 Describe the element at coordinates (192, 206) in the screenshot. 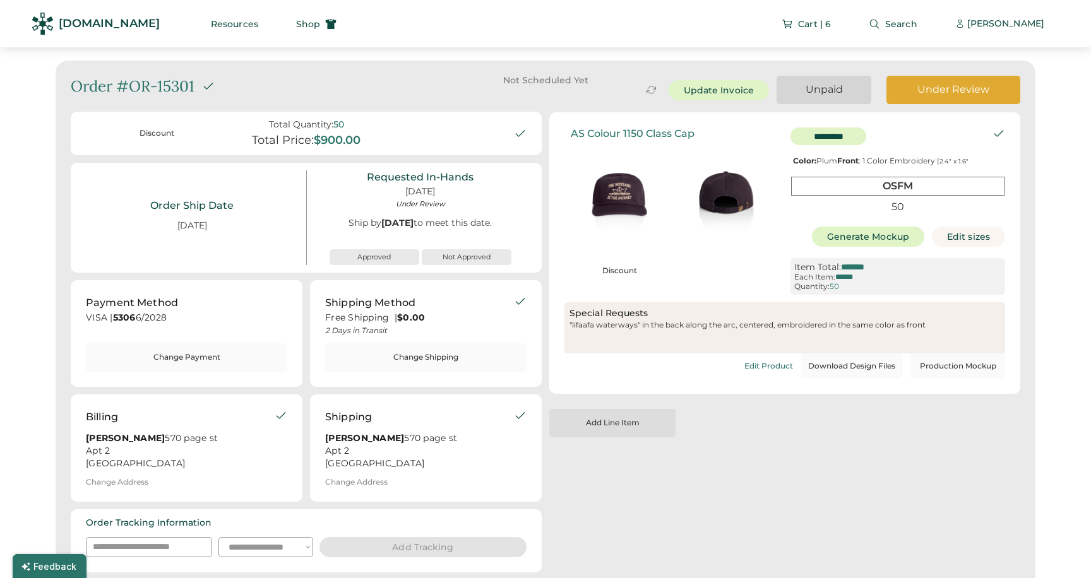

I see `div: Order Ship Date` at that location.